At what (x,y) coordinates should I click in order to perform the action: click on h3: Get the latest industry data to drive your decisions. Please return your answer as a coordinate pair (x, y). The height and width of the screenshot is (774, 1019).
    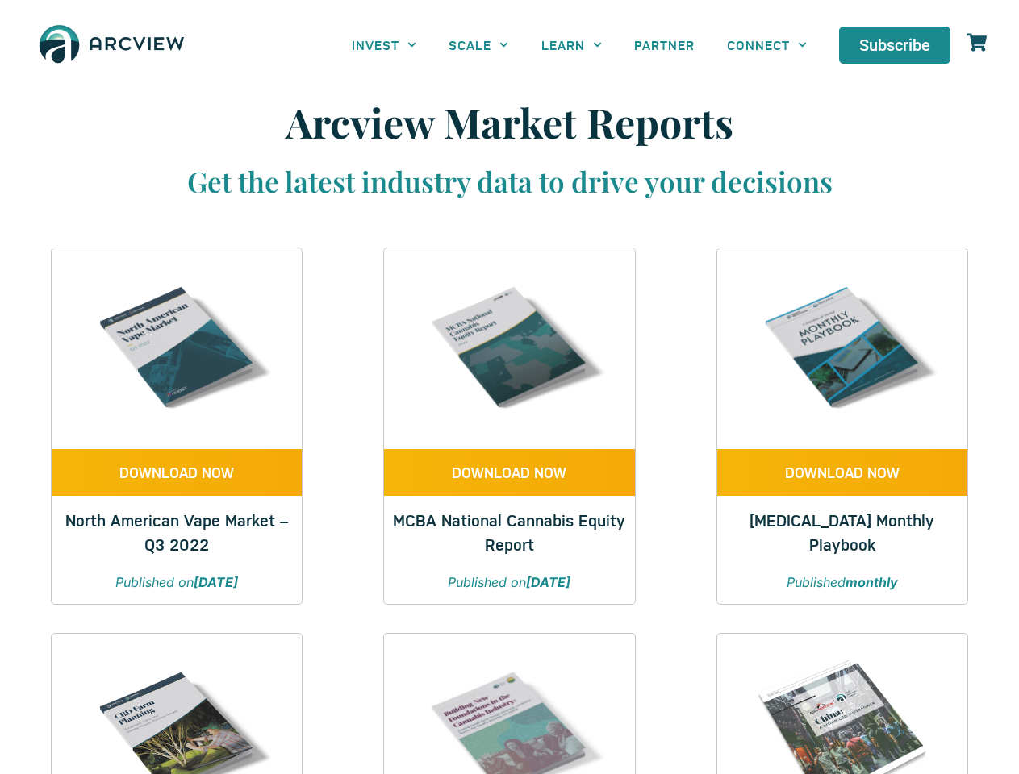
    Looking at the image, I should click on (510, 182).